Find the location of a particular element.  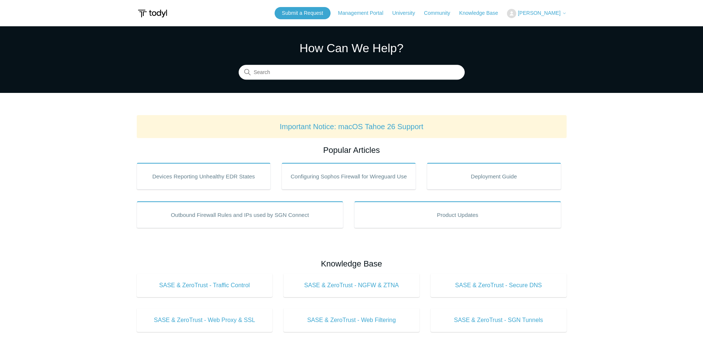

a: SASE & ZeroTrust - Web Filtering is located at coordinates (351, 320).